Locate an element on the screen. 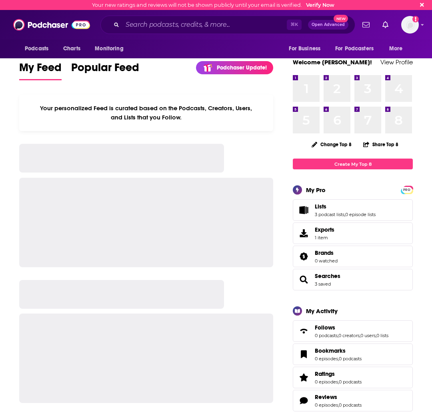  a: View Profile is located at coordinates (396, 62).